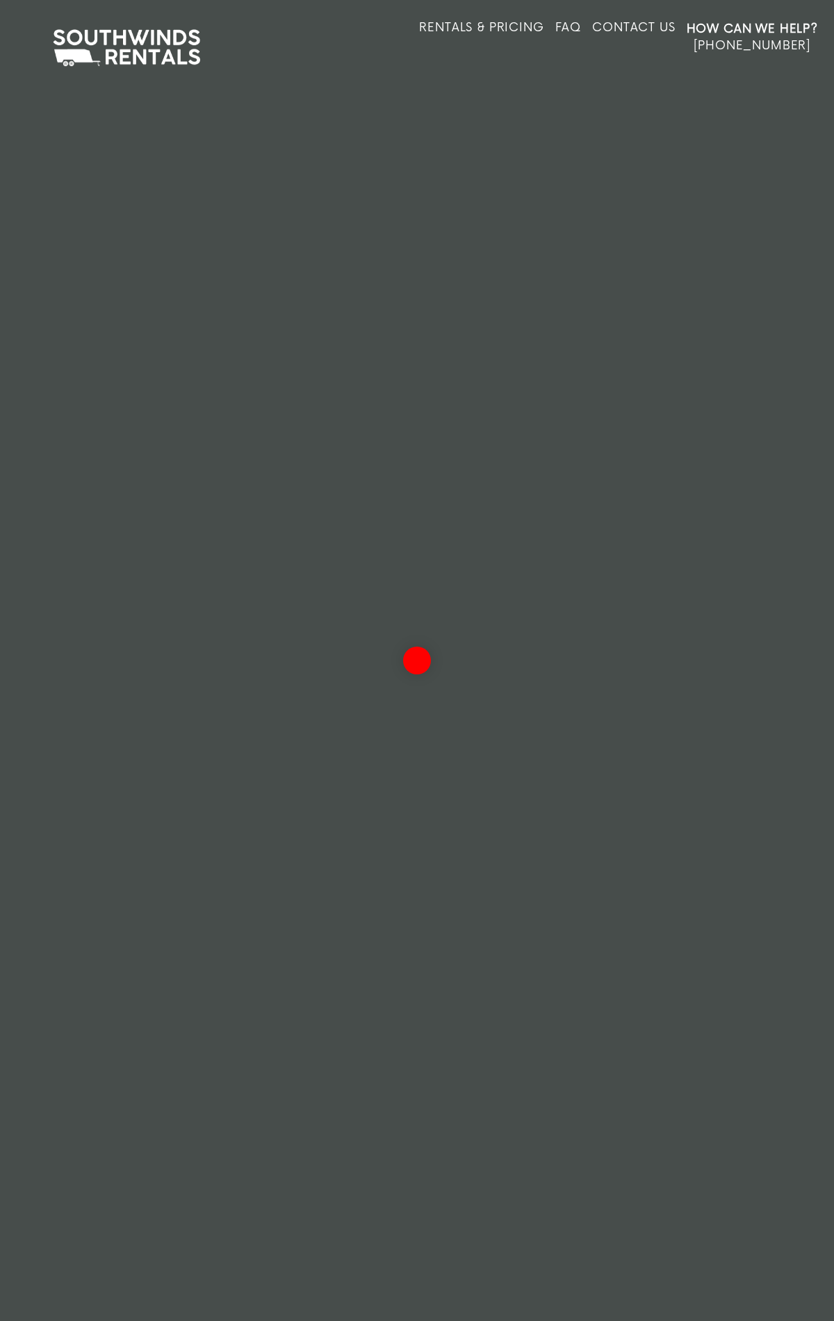 This screenshot has height=1321, width=834. What do you see at coordinates (633, 37) in the screenshot?
I see `a: Contact Us` at bounding box center [633, 37].